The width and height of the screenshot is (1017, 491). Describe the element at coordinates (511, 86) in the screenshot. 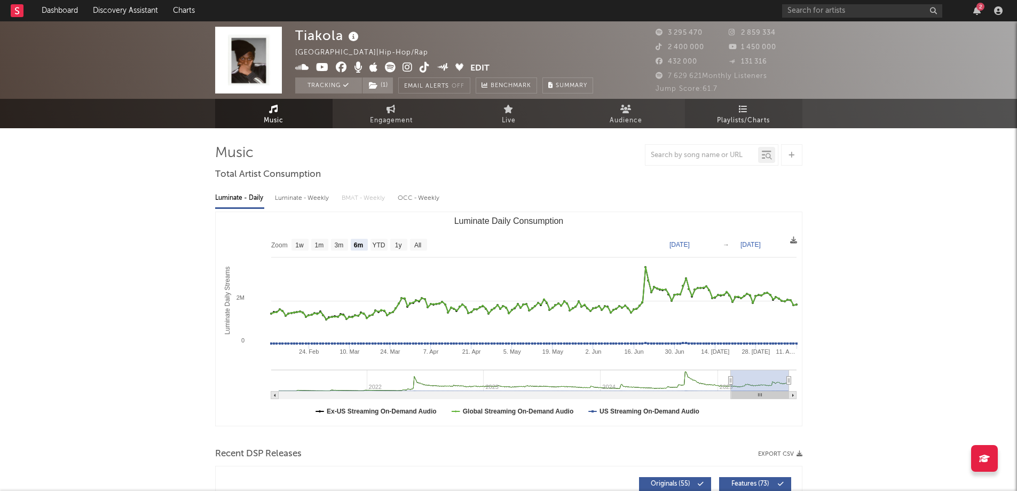

I see `span: Benchmark` at that location.